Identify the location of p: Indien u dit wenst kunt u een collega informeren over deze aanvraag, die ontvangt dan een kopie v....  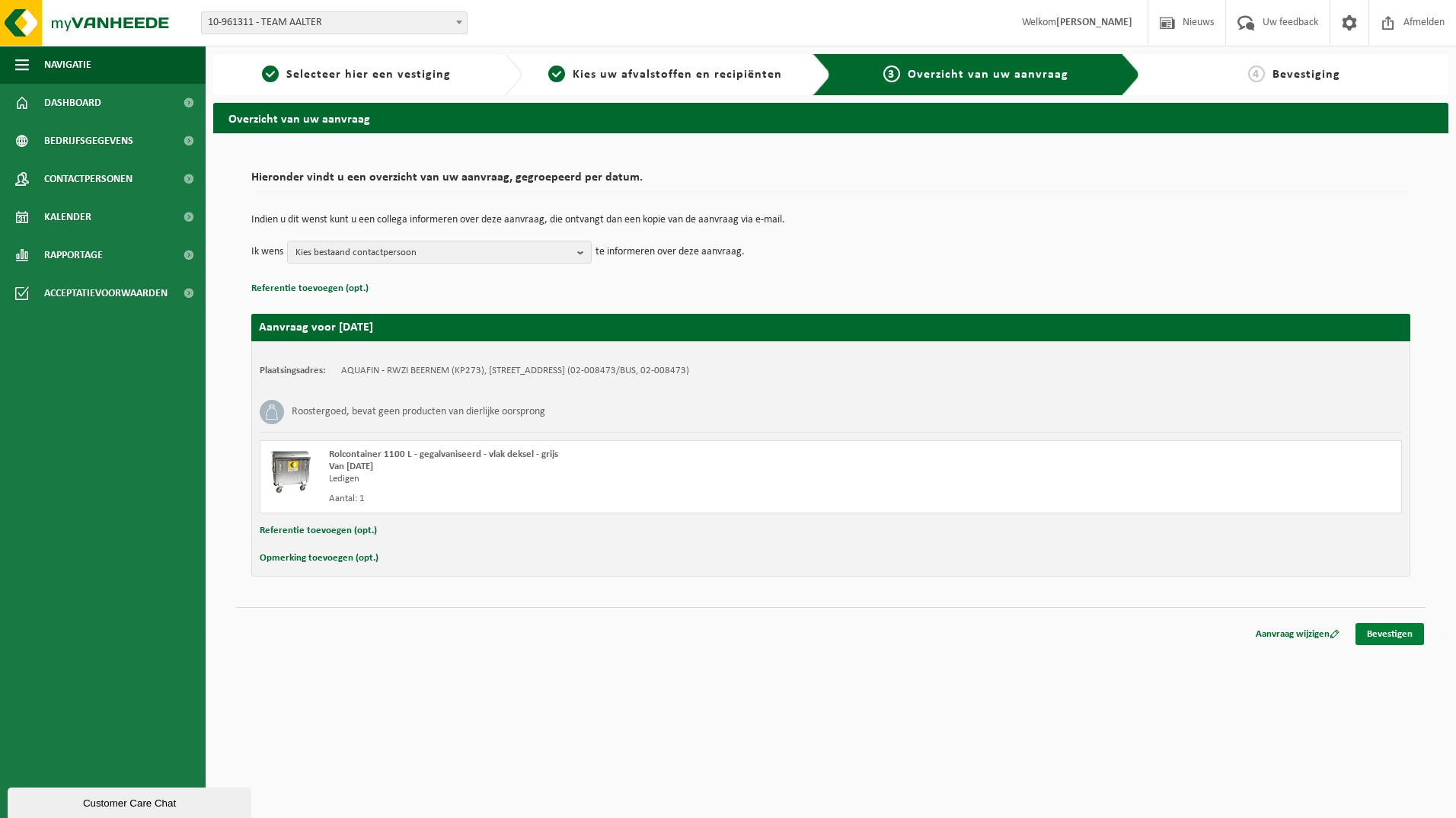
(831, 220).